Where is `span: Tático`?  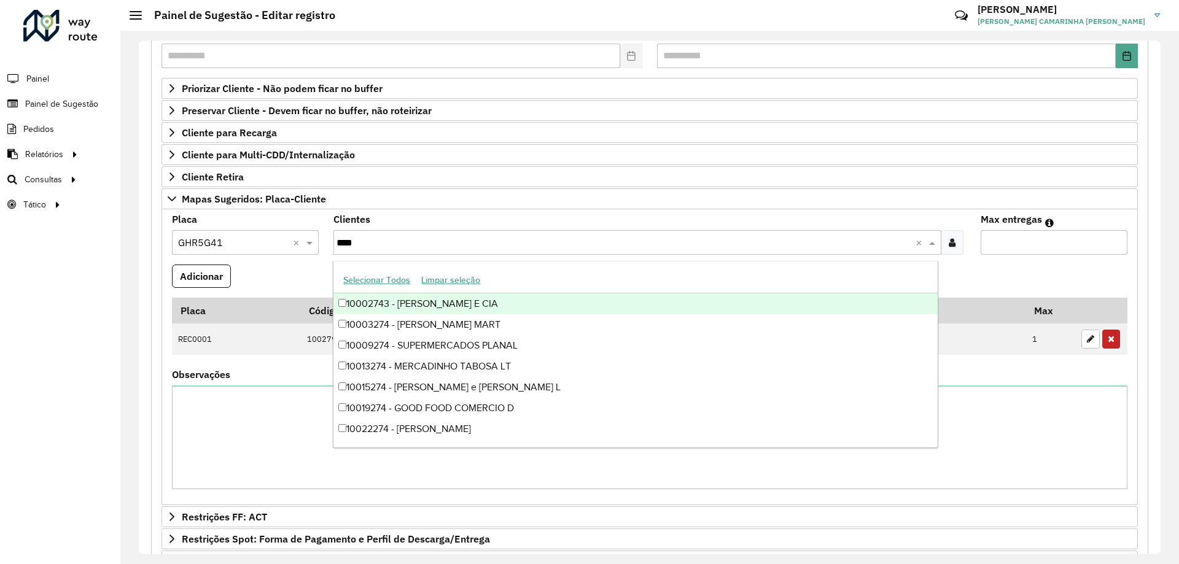 span: Tático is located at coordinates (34, 205).